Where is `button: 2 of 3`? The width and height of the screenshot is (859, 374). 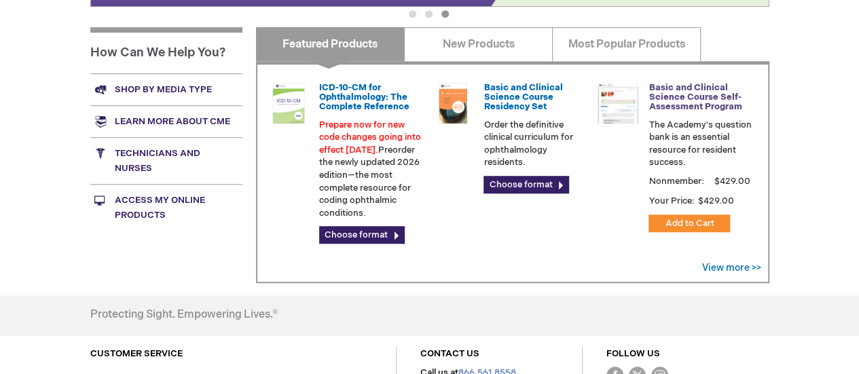
button: 2 of 3 is located at coordinates (428, 14).